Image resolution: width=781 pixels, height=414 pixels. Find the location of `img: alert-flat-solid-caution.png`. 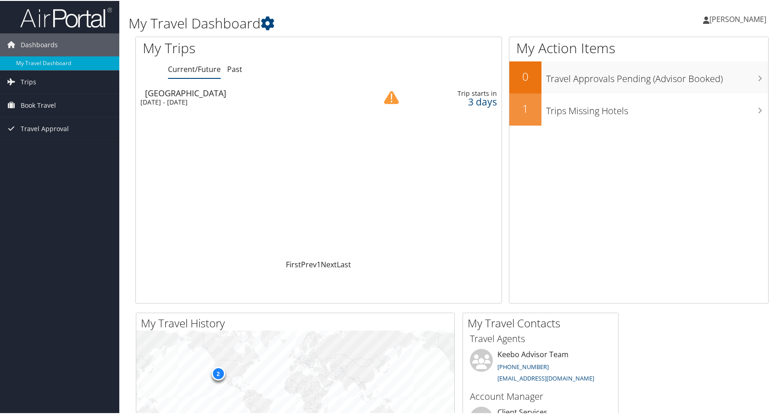

img: alert-flat-solid-caution.png is located at coordinates (391, 97).